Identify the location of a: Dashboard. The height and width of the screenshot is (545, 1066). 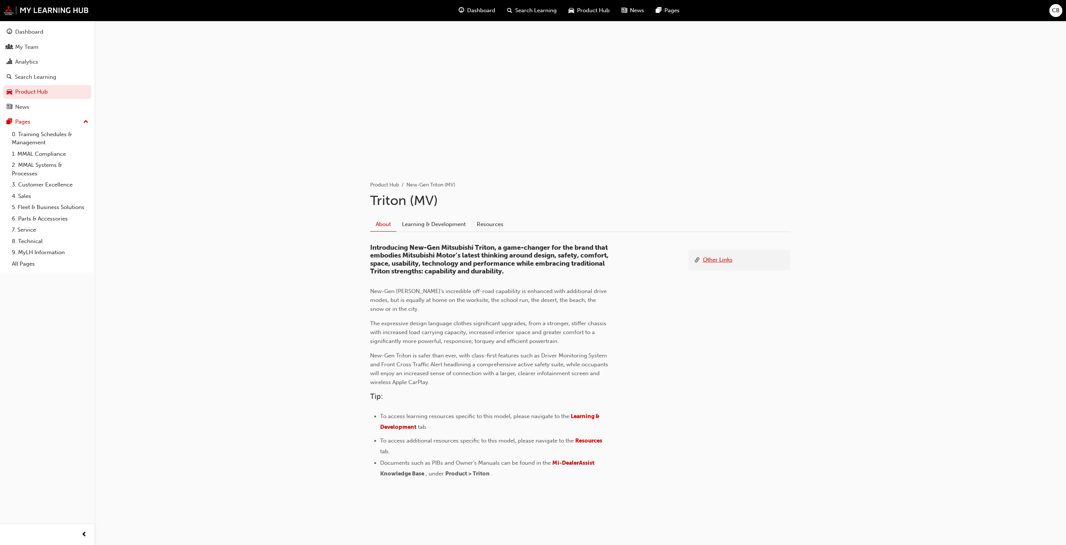
(47, 32).